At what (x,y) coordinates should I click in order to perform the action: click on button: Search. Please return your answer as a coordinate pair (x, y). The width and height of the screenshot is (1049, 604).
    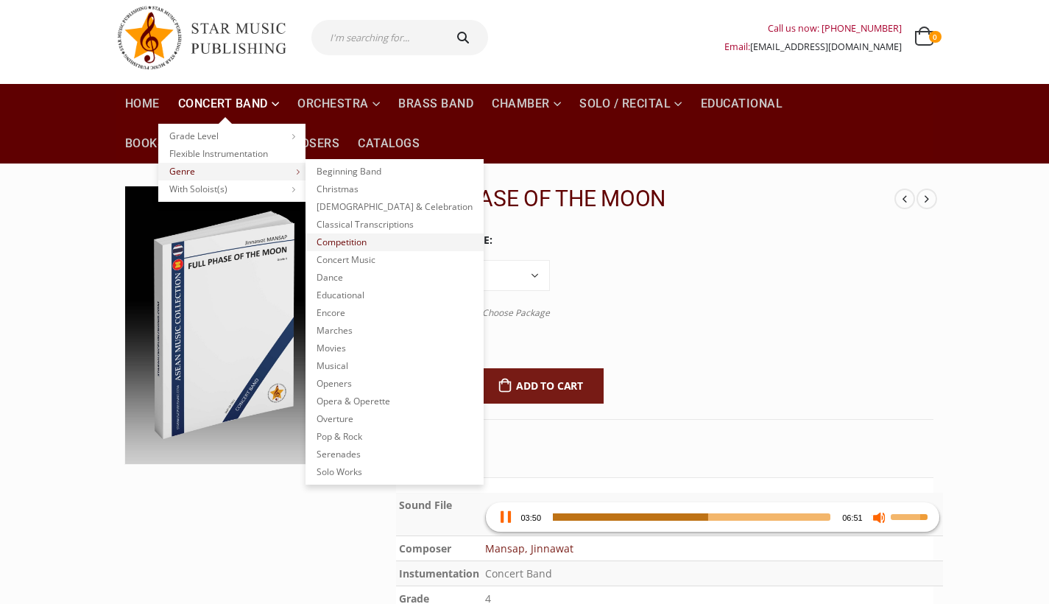
    Looking at the image, I should click on (465, 38).